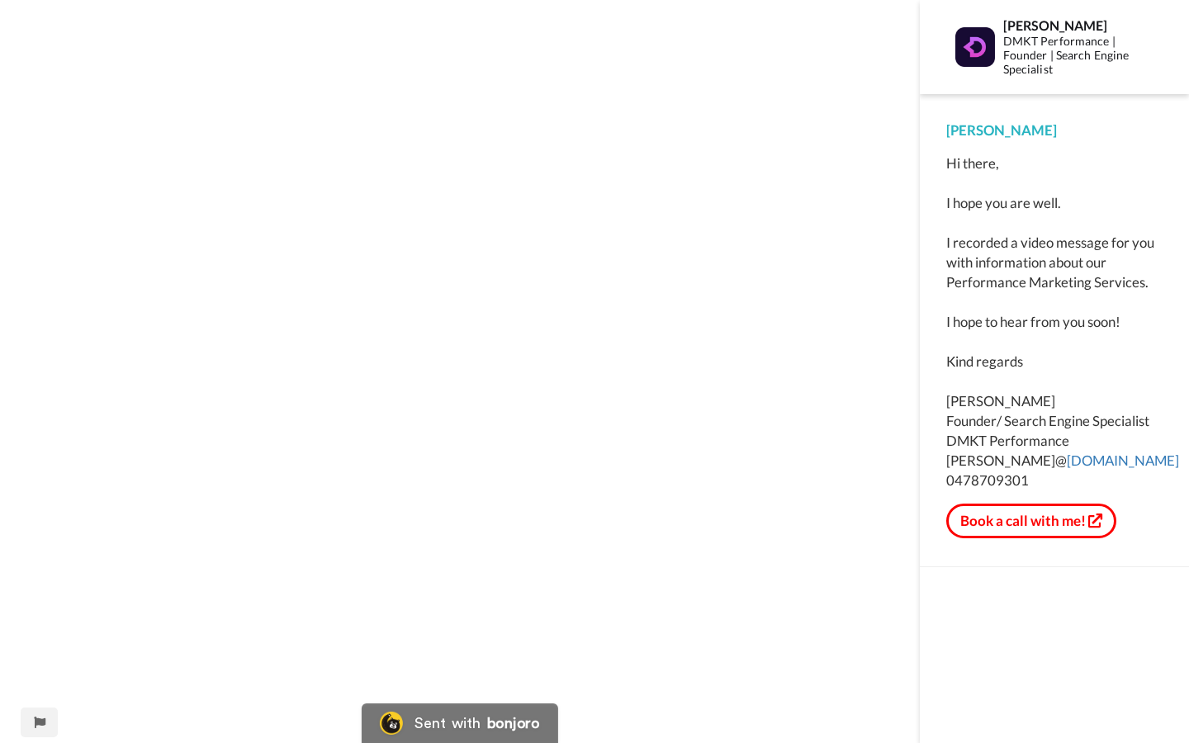  Describe the element at coordinates (391, 723) in the screenshot. I see `img: Bonjoro Logo` at that location.